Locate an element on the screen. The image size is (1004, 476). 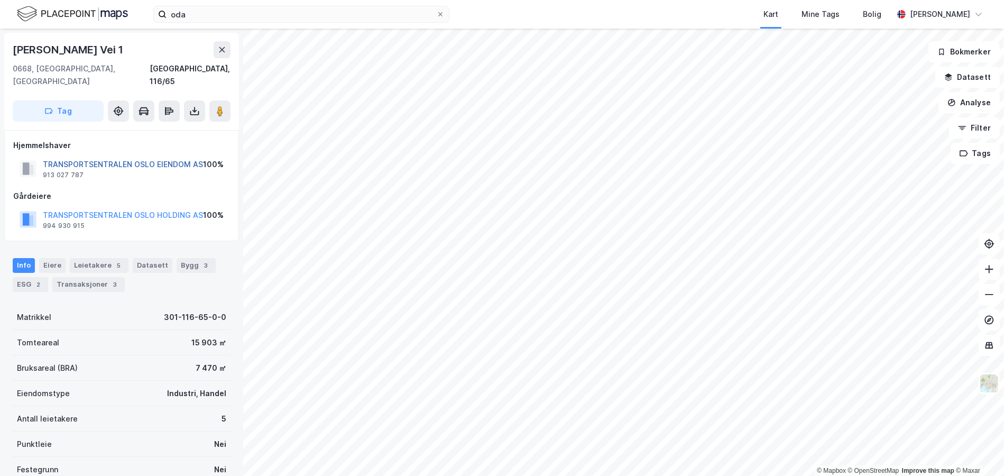
div: 301-116-65-0-0 is located at coordinates (195, 317).